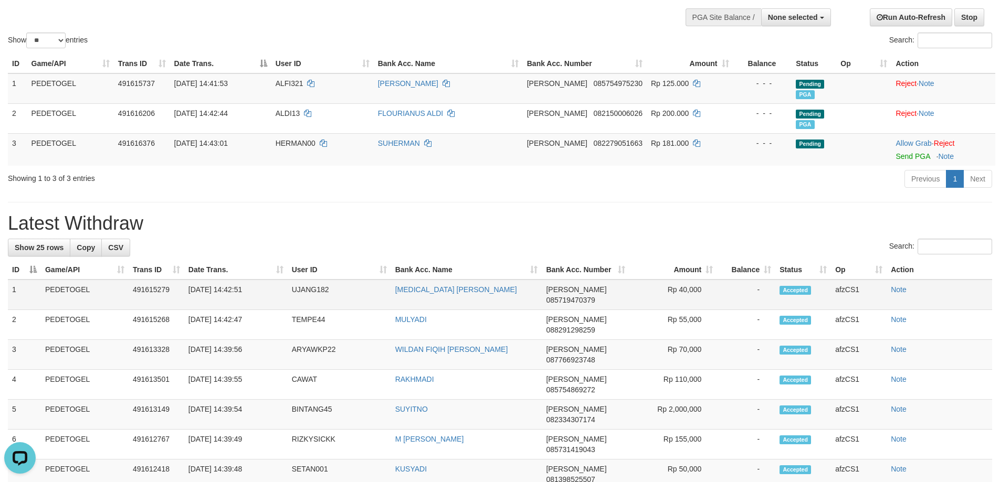 The image size is (1000, 482). What do you see at coordinates (673, 415) in the screenshot?
I see `td: Rp 2,000,000` at bounding box center [673, 415].